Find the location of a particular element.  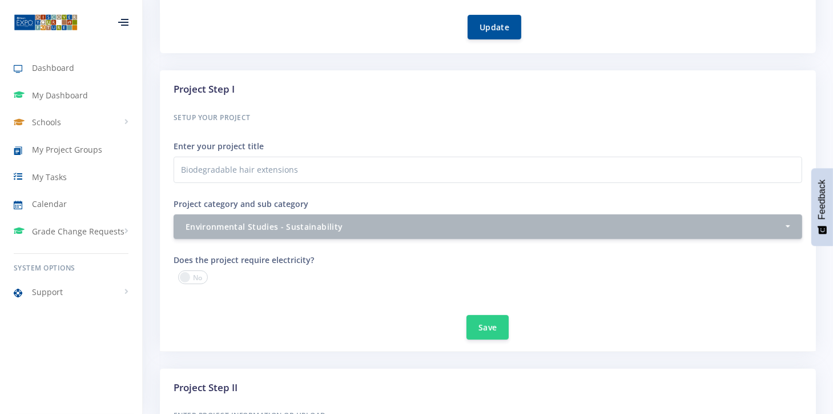

h3: Project Step II is located at coordinates (488, 387).